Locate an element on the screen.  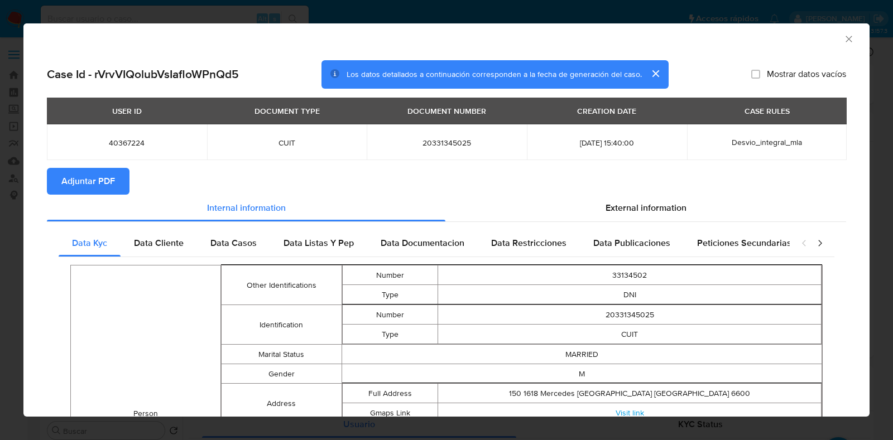
span: Data Cliente is located at coordinates (159, 243).